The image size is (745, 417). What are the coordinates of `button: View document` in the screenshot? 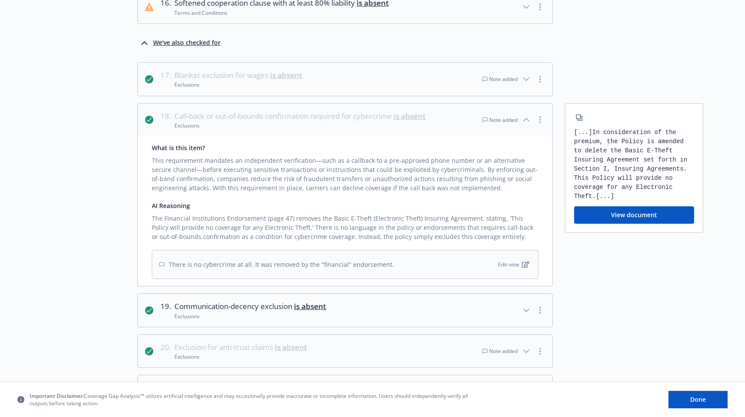 It's located at (634, 215).